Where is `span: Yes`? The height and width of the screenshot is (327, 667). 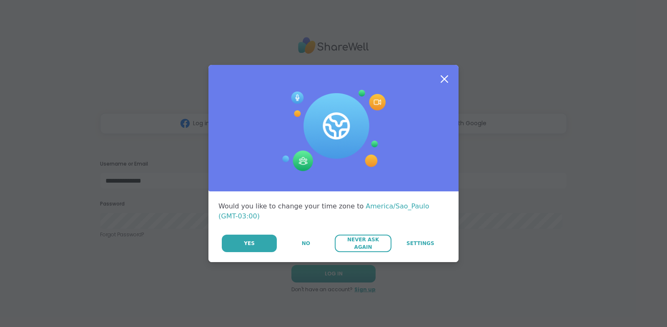
span: Yes is located at coordinates (249, 244).